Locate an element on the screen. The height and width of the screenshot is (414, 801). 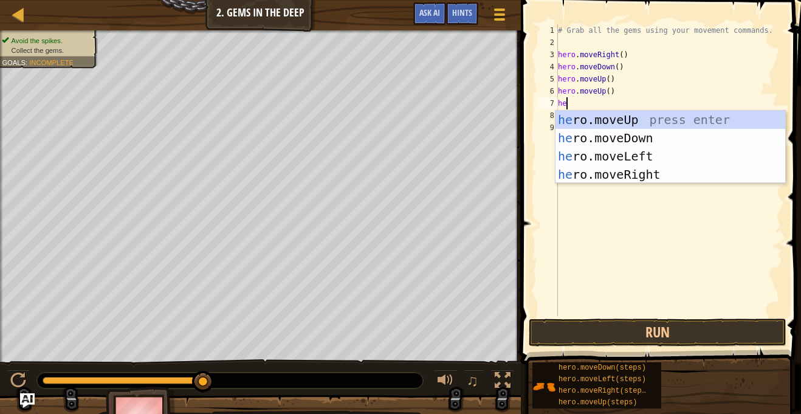
div: 5 is located at coordinates (548, 79).